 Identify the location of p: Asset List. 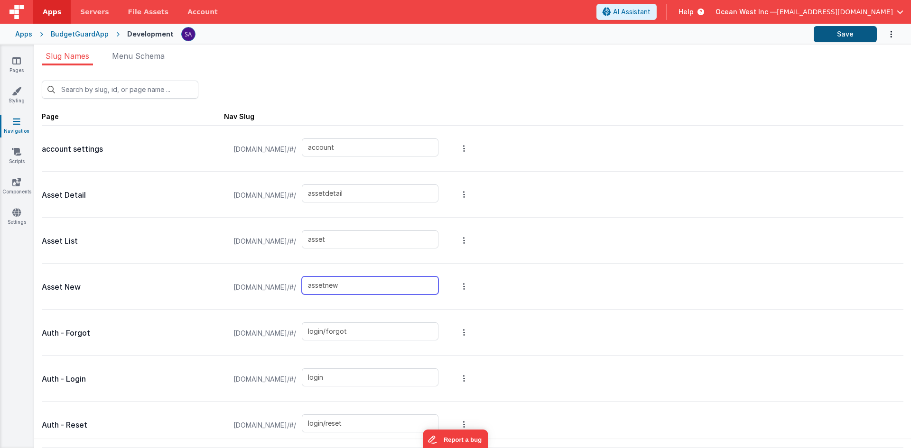
(133, 241).